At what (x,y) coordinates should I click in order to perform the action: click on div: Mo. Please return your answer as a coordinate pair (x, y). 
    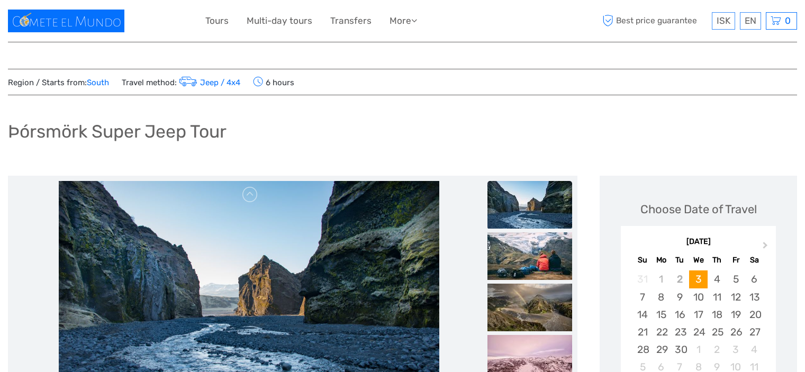
    Looking at the image, I should click on (661, 260).